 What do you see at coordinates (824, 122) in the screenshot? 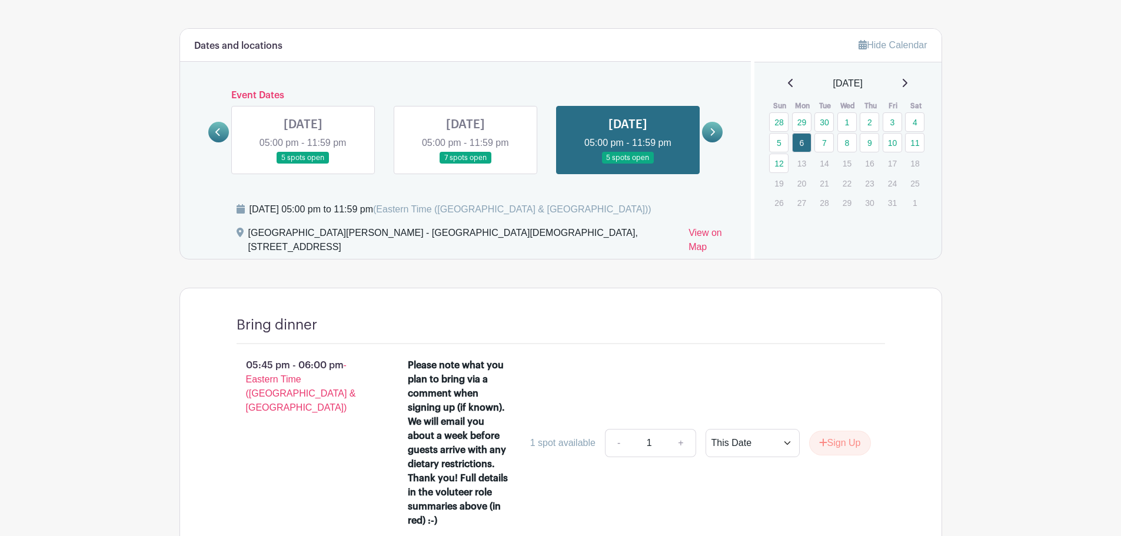
I see `a: 30` at bounding box center [824, 122].